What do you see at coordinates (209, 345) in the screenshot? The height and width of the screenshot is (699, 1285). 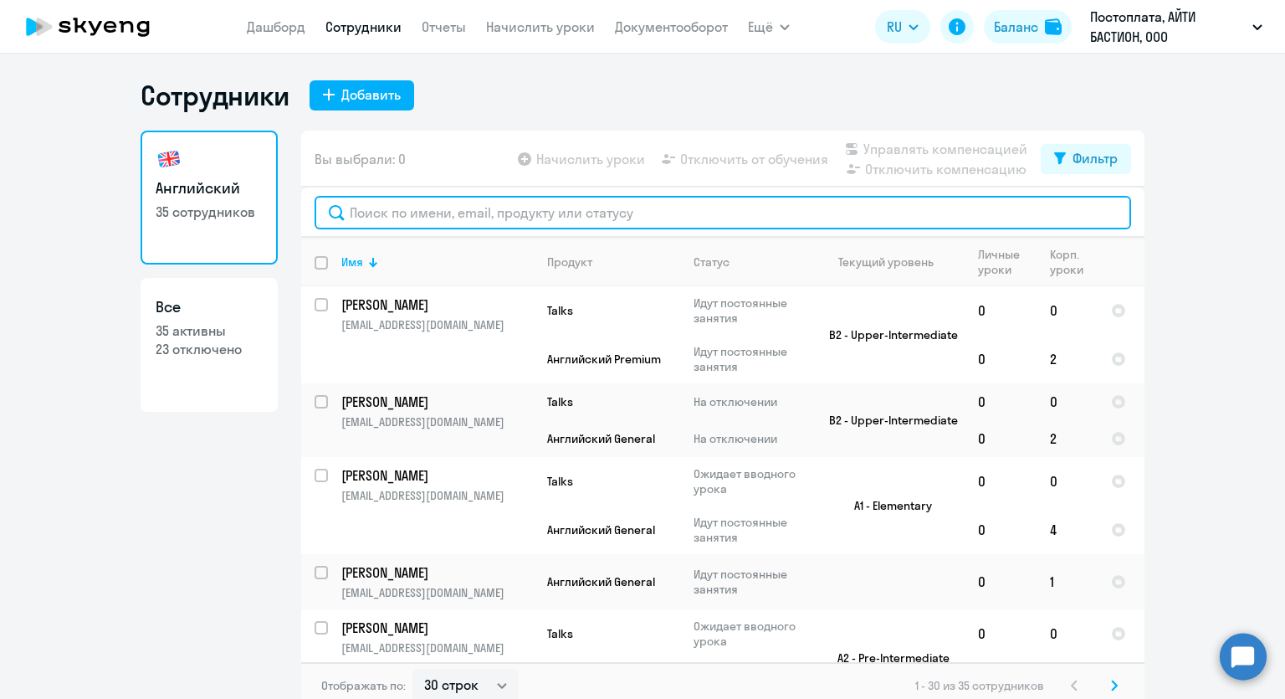 I see `a: Все35 активны23 отключено` at bounding box center [209, 345].